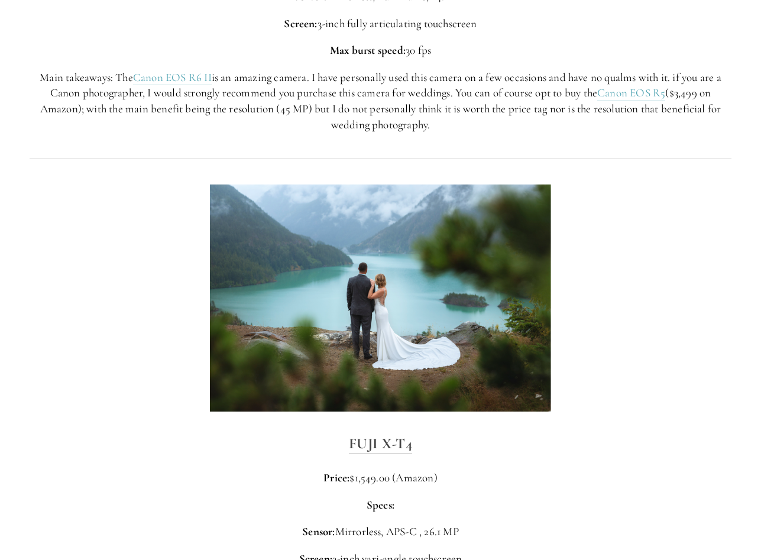 The image size is (761, 560). I want to click on a: Canon EOS R5, so click(631, 93).